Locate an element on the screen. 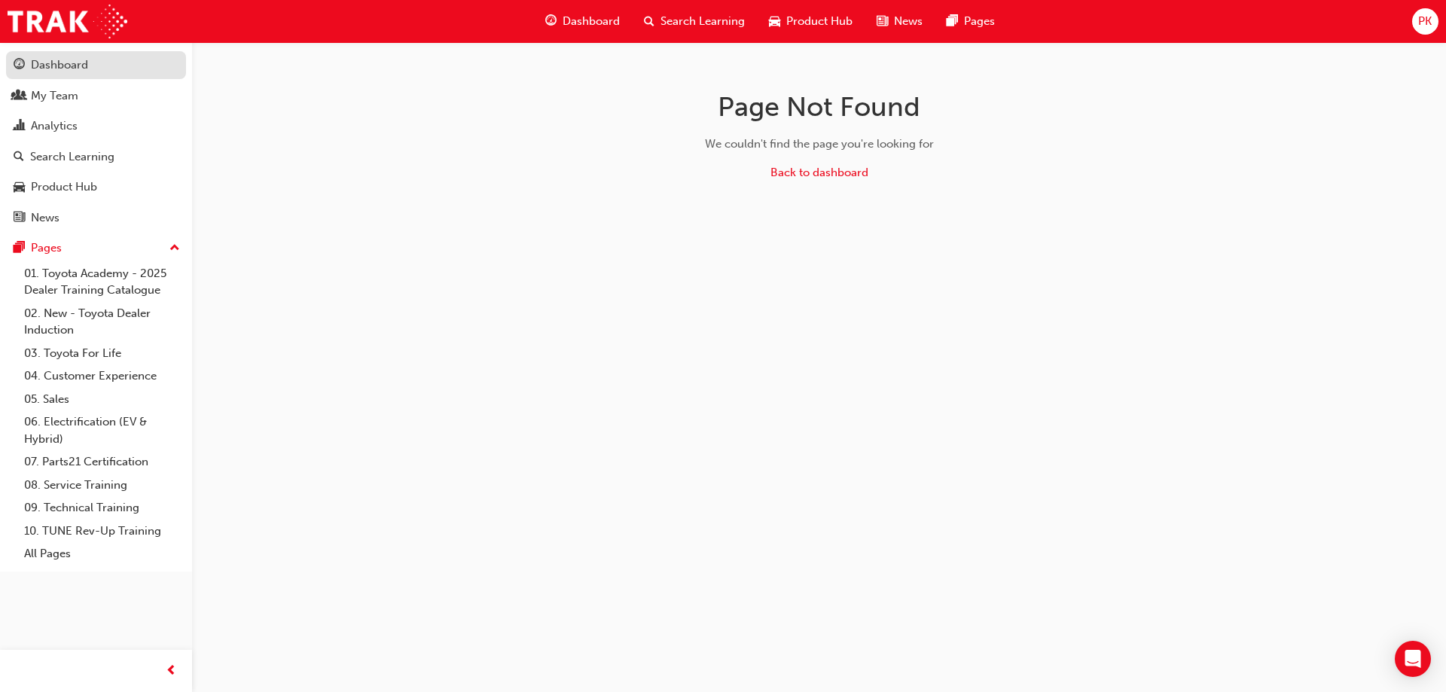 The width and height of the screenshot is (1446, 692). span: Dashboard is located at coordinates (591, 21).